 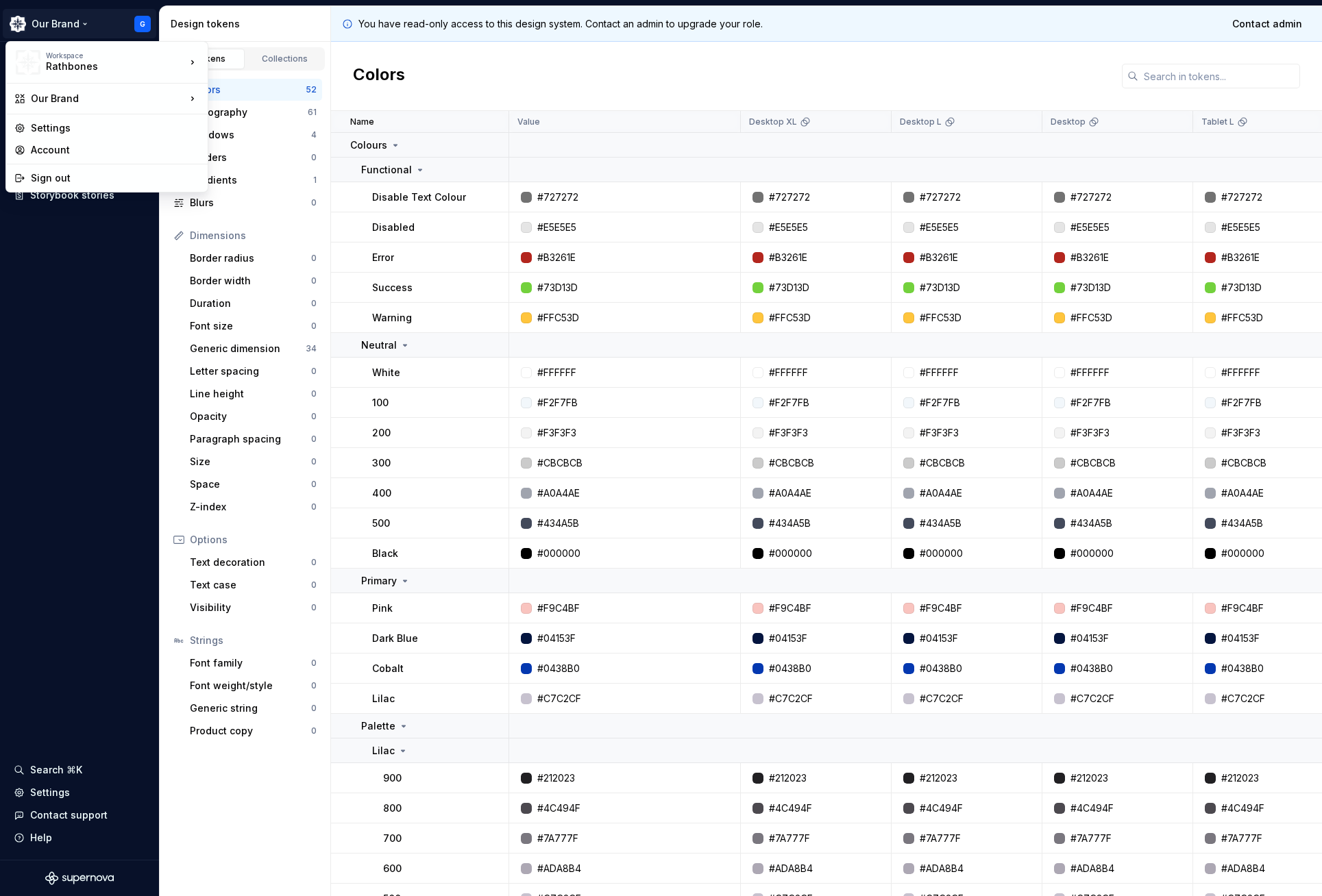 I want to click on div: Account, so click(x=115, y=150).